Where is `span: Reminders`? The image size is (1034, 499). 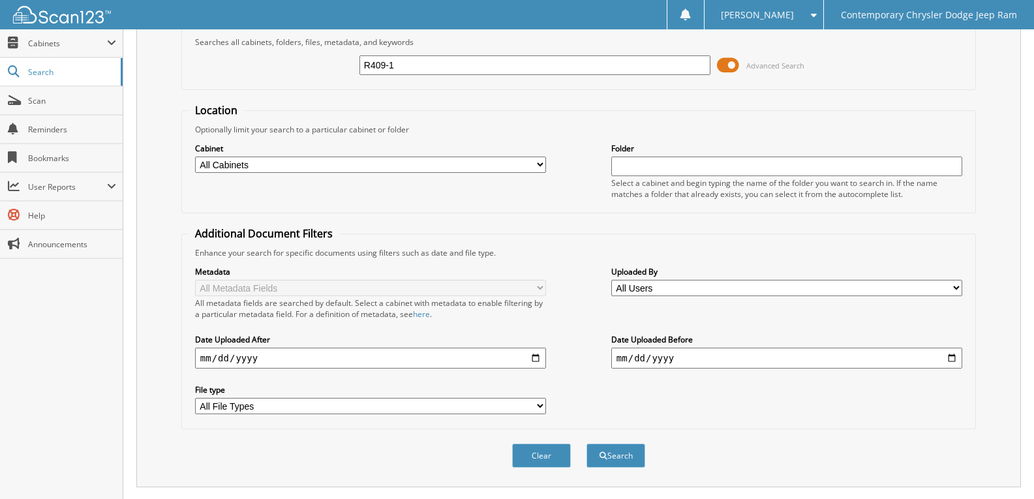
span: Reminders is located at coordinates (72, 129).